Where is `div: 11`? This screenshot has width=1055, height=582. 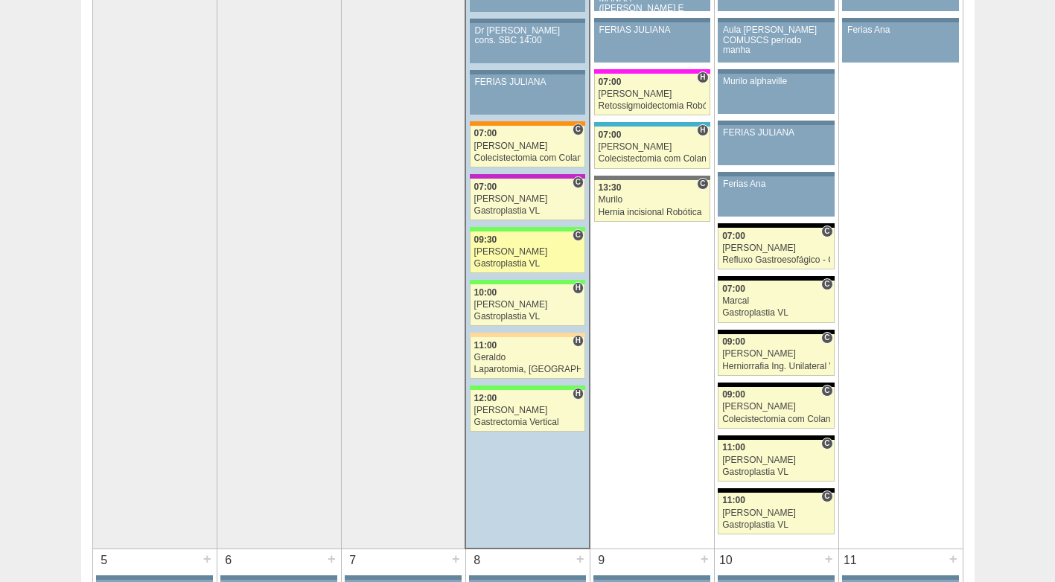 div: 11 is located at coordinates (851, 561).